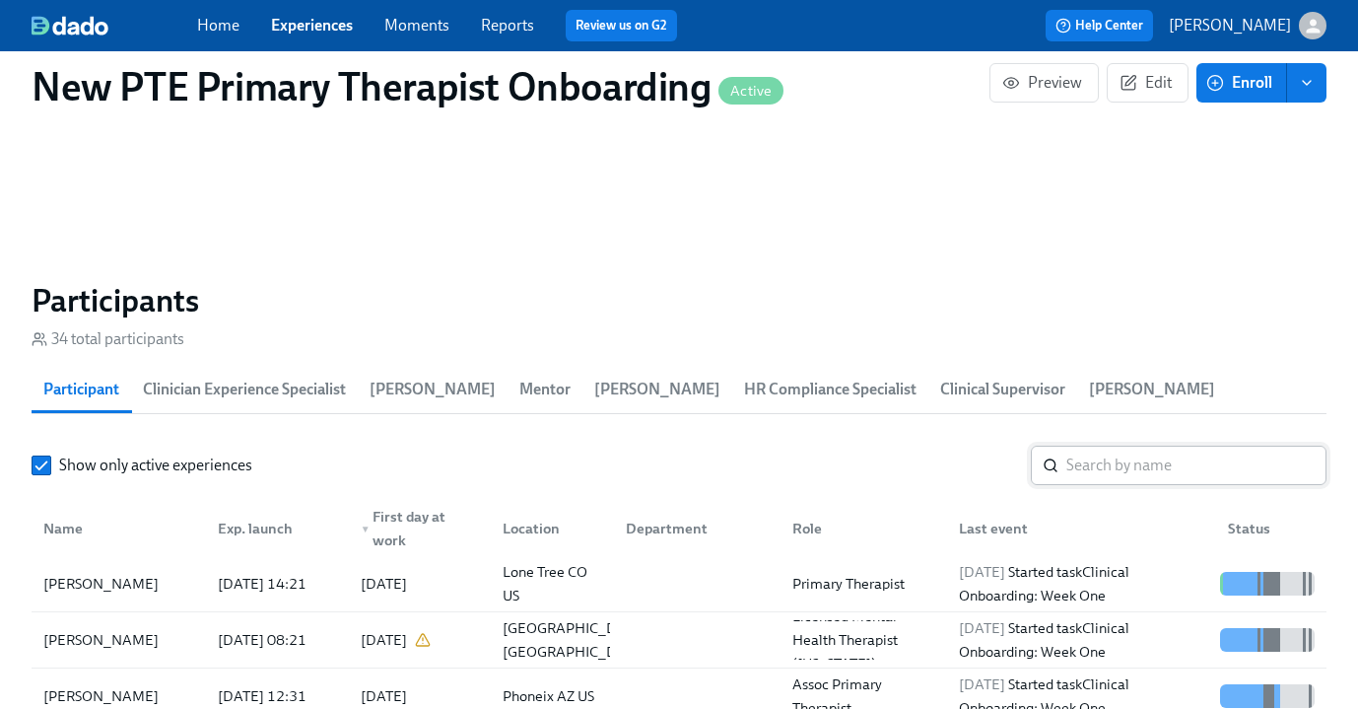 The image size is (1358, 709). What do you see at coordinates (417, 25) in the screenshot?
I see `a: Moments` at bounding box center [417, 25].